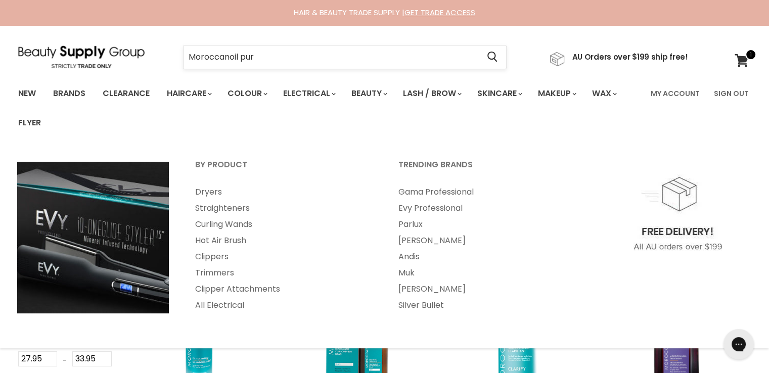 This screenshot has height=373, width=769. What do you see at coordinates (499, 94) in the screenshot?
I see `a: Skincare` at bounding box center [499, 94].